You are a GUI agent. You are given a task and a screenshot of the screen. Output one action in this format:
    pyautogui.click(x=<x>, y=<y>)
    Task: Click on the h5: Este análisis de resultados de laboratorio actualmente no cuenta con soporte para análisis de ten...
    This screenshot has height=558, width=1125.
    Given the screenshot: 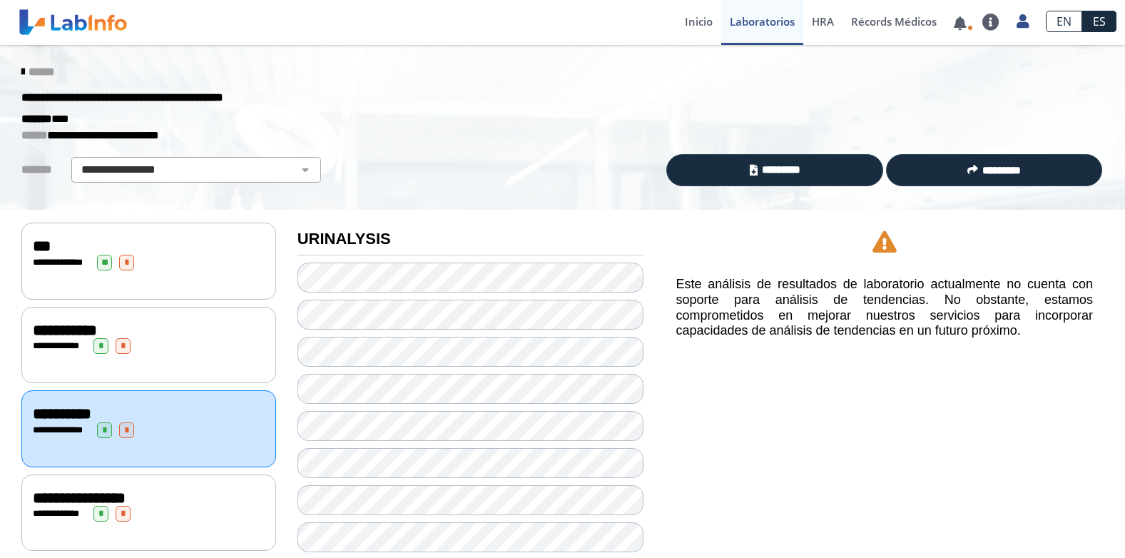 What is the action you would take?
    pyautogui.click(x=884, y=308)
    